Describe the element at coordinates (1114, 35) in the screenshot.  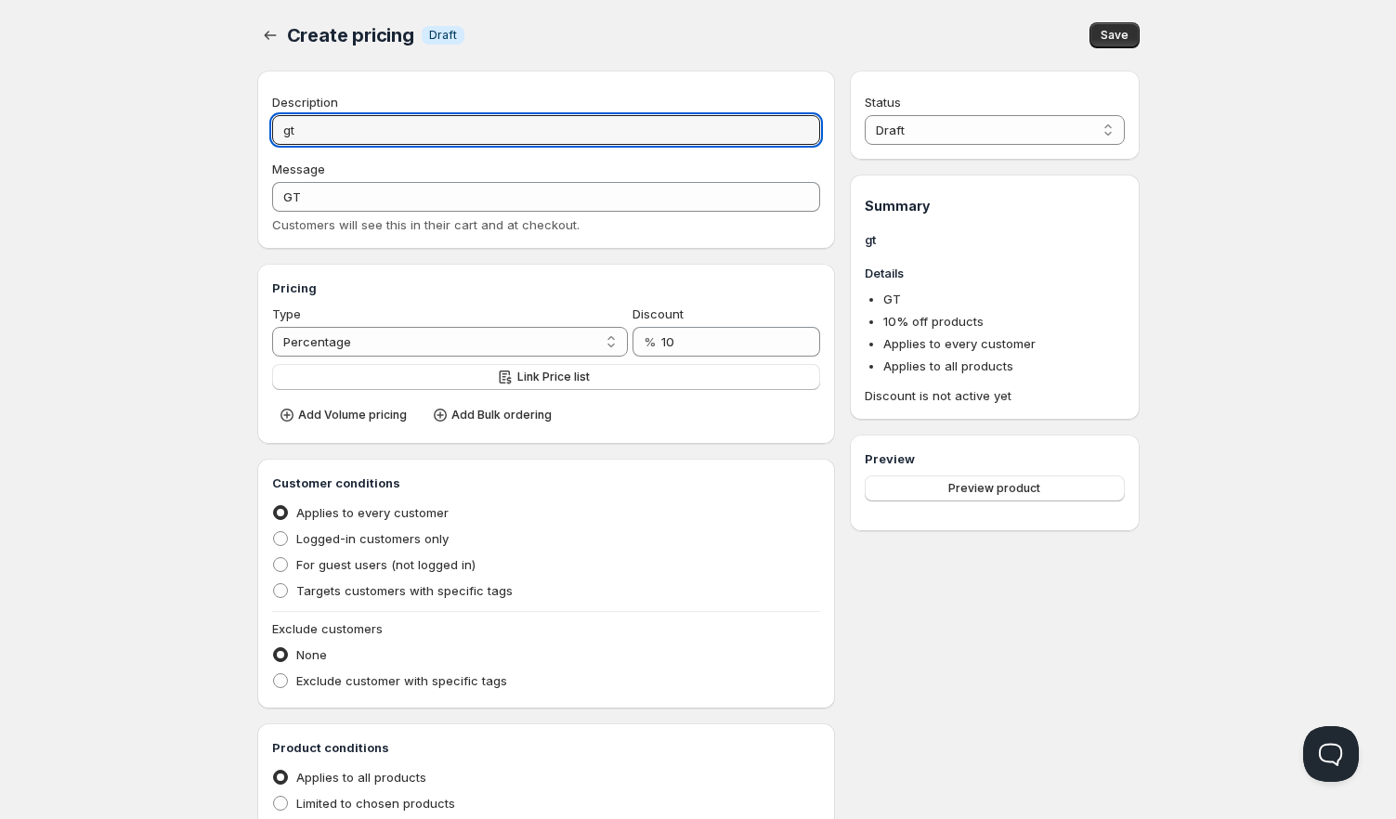
I see `span: Save` at that location.